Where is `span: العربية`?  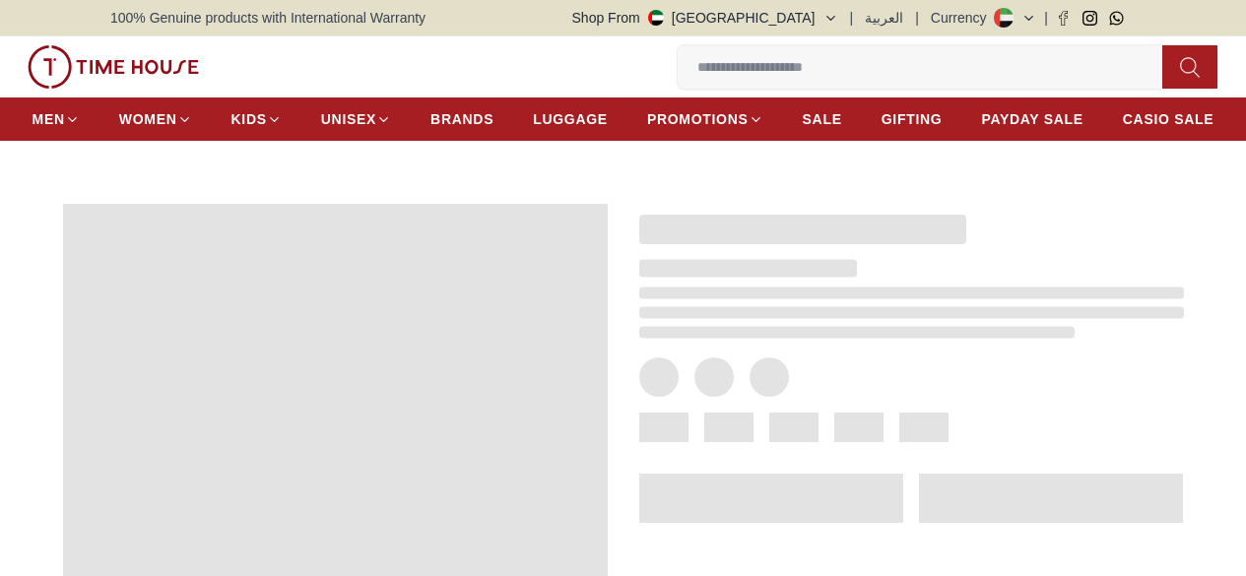 span: العربية is located at coordinates (884, 18).